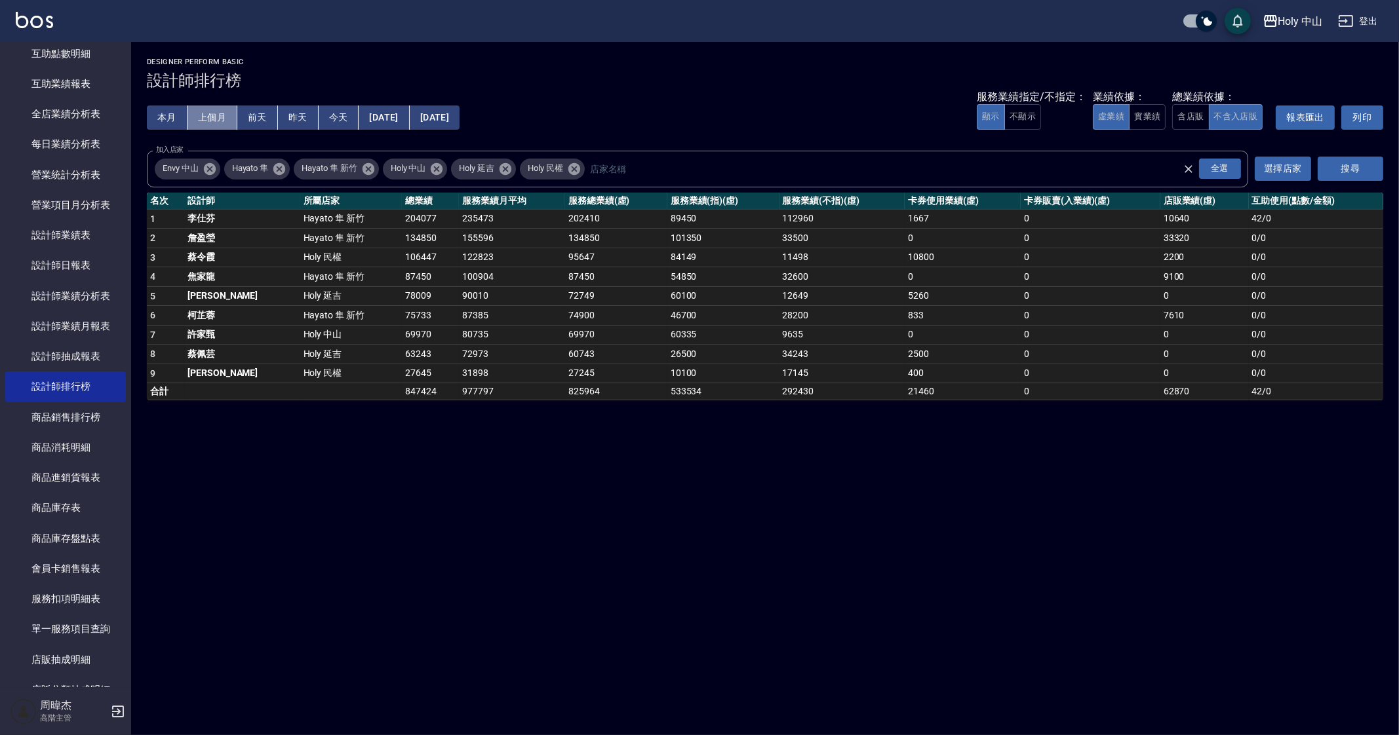  I want to click on span: 3, so click(153, 258).